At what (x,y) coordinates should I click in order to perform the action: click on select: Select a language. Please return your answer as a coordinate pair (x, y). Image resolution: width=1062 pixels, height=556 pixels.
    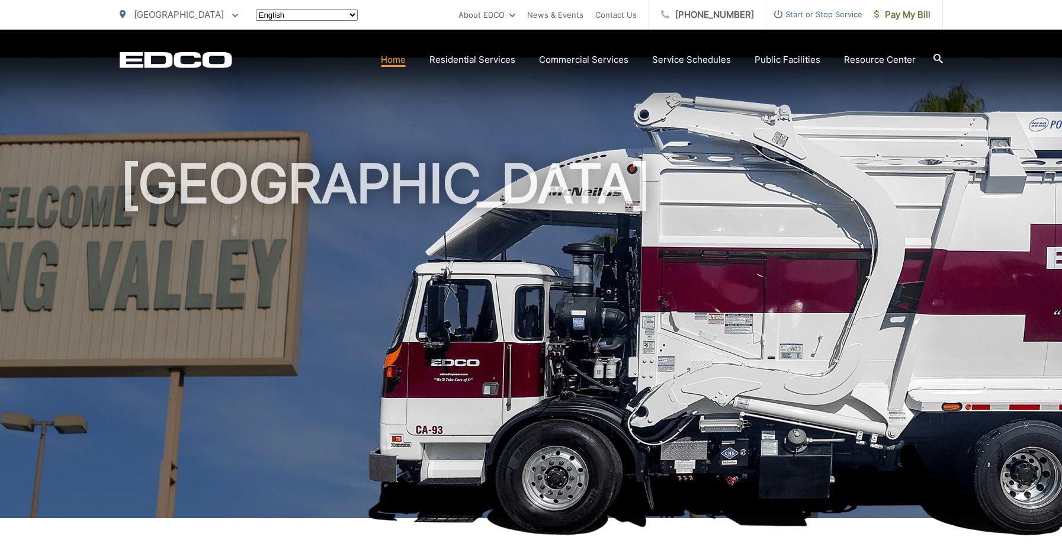
    Looking at the image, I should click on (307, 15).